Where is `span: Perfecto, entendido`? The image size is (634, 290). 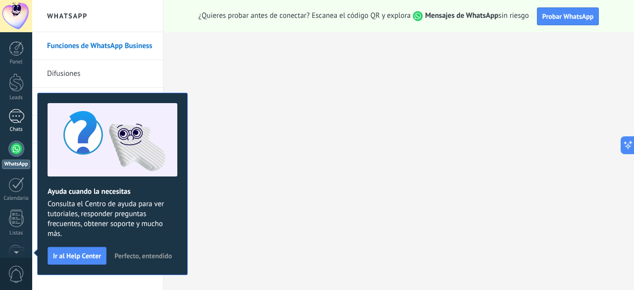
span: Perfecto, entendido is located at coordinates (143, 255).